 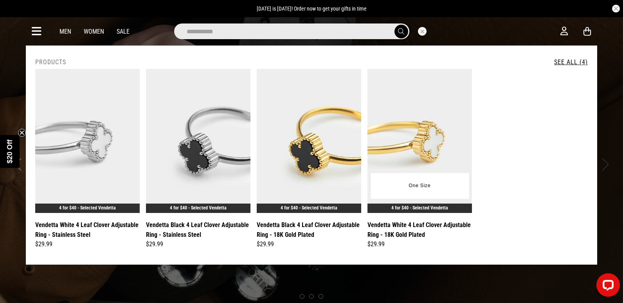 I want to click on a: Vendetta Black 4 Leaf Clover Adjustable Ring - Stainless Steel, so click(x=198, y=230).